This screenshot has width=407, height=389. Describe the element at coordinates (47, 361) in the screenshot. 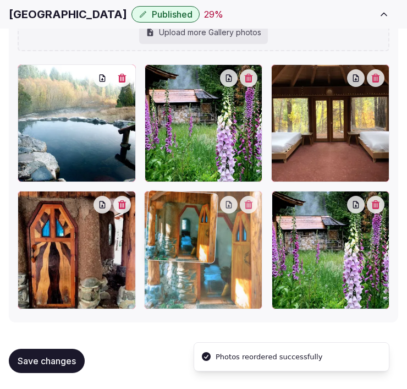

I see `span: Save changes` at that location.